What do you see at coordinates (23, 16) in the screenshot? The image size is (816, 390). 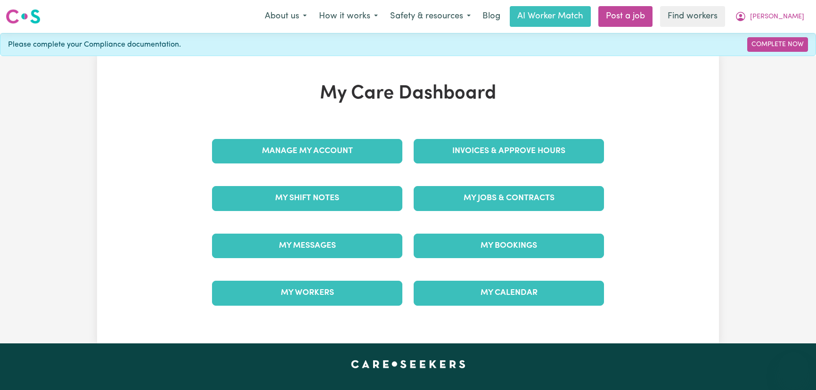 I see `a: Careseekers logo` at bounding box center [23, 16].